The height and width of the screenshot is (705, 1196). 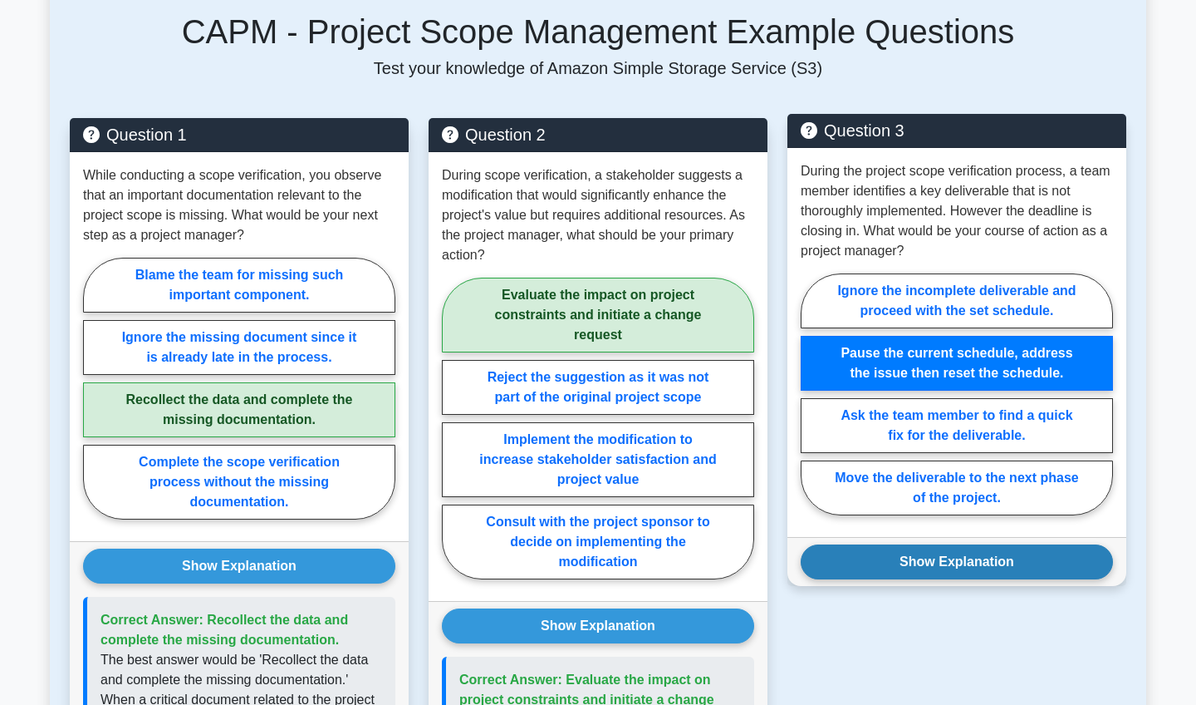 What do you see at coordinates (957, 488) in the screenshot?
I see `label: Move the deliverable to the next phase of the project.` at bounding box center [957, 488].